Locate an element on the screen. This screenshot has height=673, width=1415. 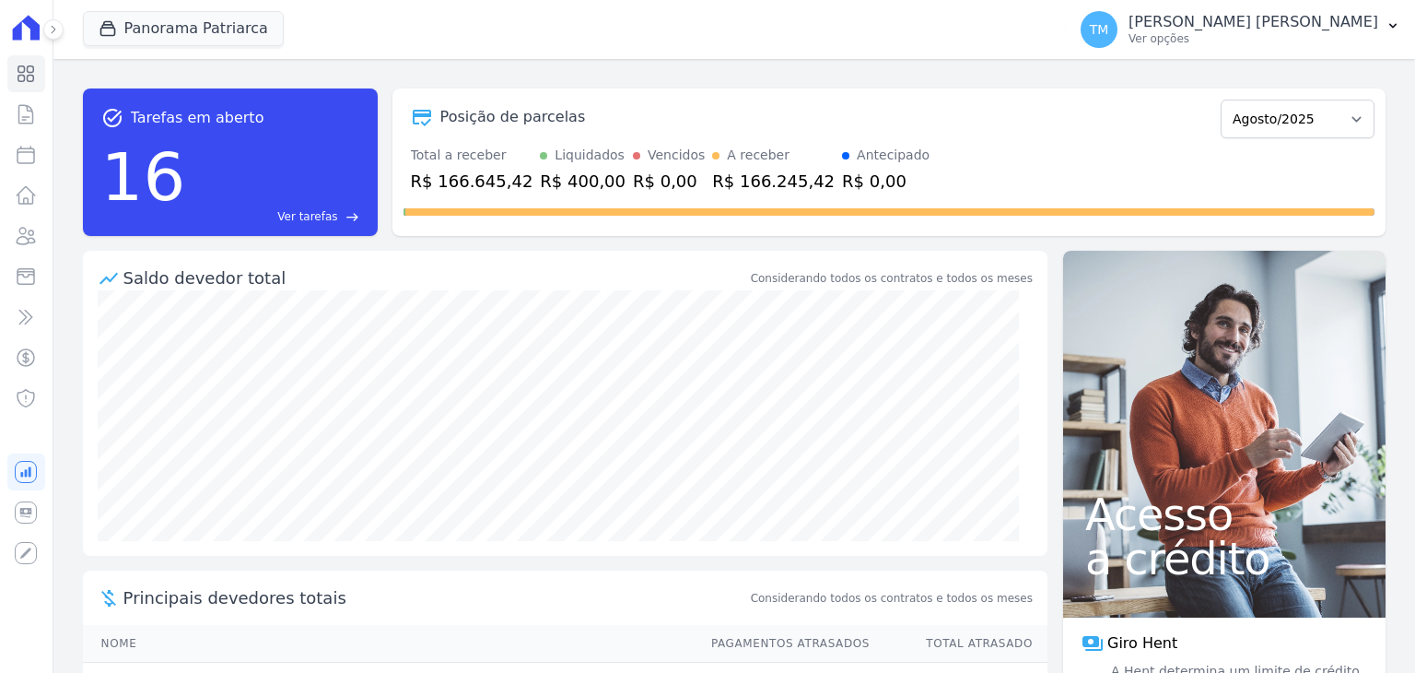
div: Vencidos is located at coordinates (676, 155).